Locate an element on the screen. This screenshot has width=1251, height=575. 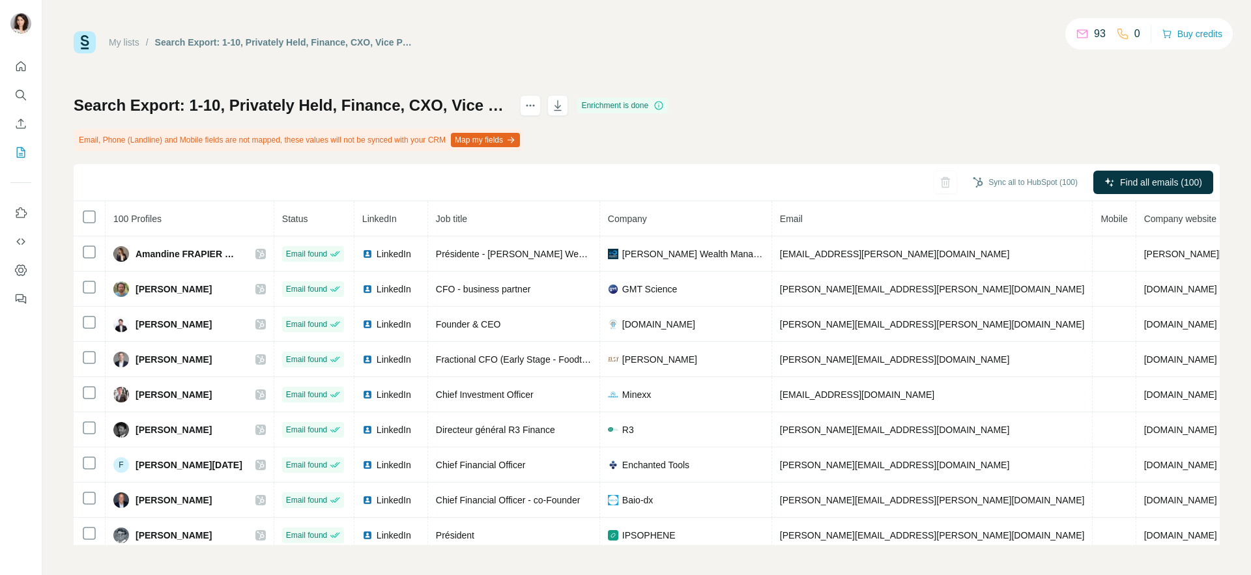
span: GMT Science is located at coordinates (649, 289).